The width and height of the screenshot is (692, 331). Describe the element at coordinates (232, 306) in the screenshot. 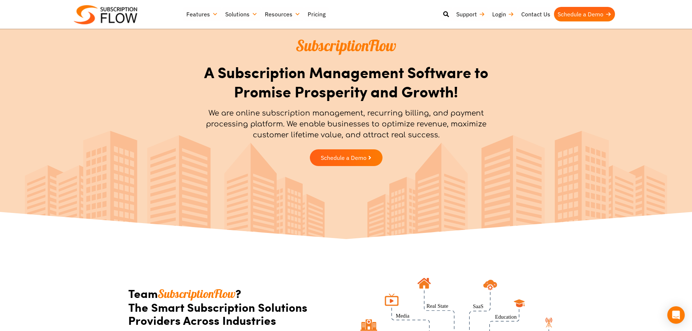

I see `h2: Team ? The Smart Subscription Solutions Providers Across Industries` at that location.